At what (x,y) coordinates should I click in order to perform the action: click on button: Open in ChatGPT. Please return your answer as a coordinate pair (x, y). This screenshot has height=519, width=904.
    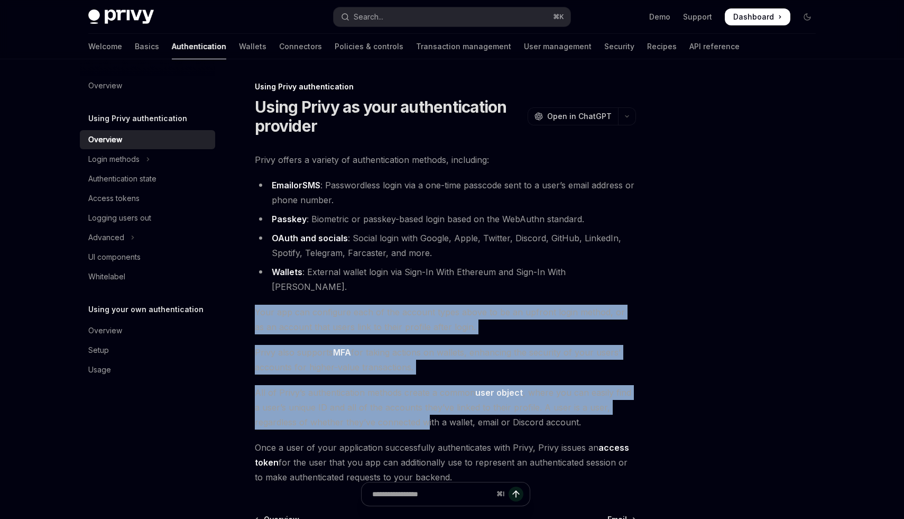
    Looking at the image, I should click on (572, 116).